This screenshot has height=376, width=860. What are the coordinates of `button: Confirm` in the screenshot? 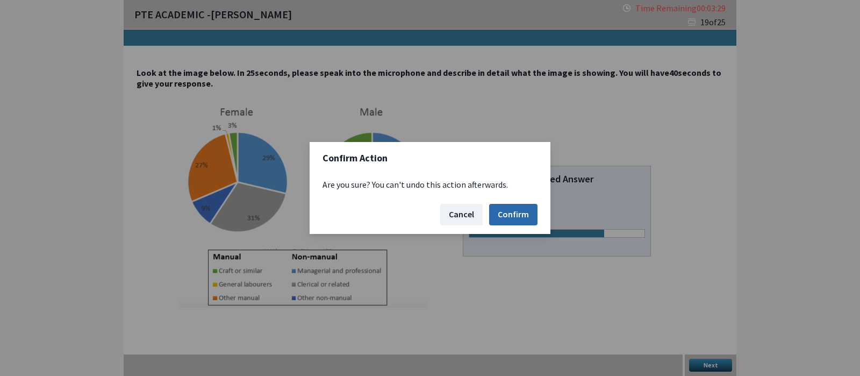 It's located at (513, 214).